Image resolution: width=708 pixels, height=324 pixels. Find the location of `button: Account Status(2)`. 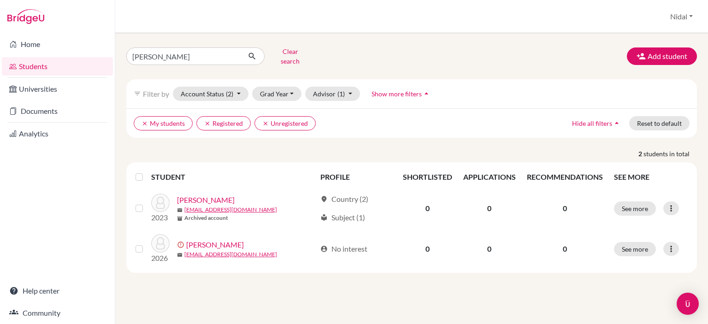

button: Account Status(2) is located at coordinates (211, 94).